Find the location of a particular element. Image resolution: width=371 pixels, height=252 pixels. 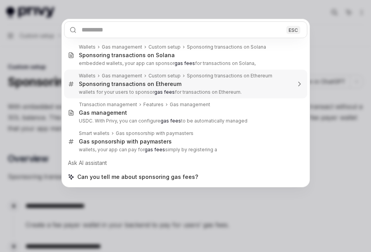

div: Ask AI assistant is located at coordinates (186, 163).